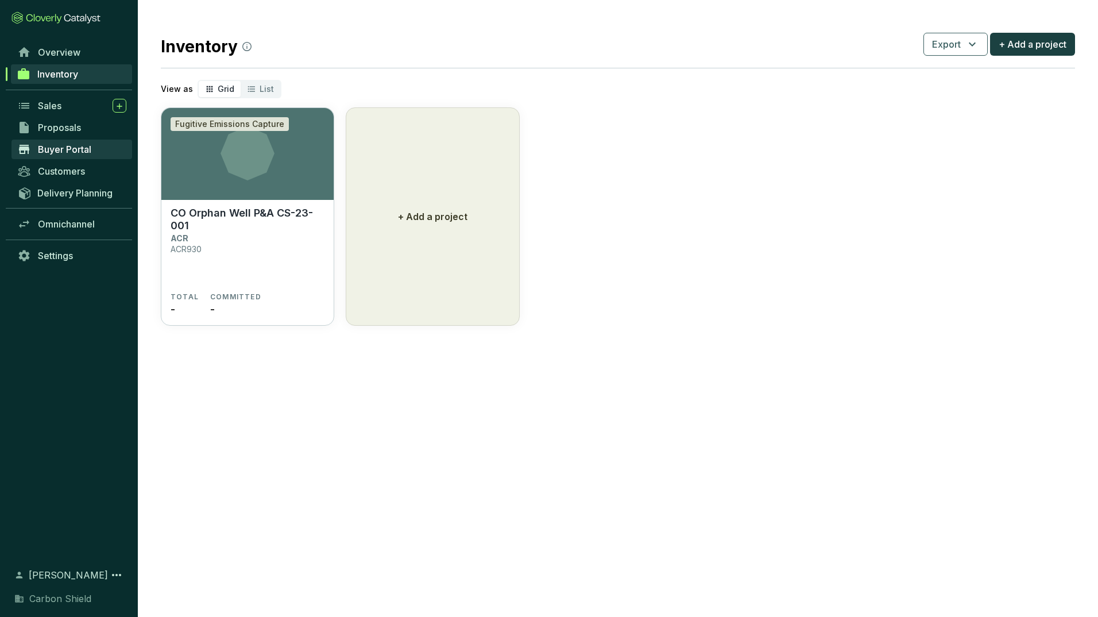  I want to click on a: Delivery Planning, so click(72, 192).